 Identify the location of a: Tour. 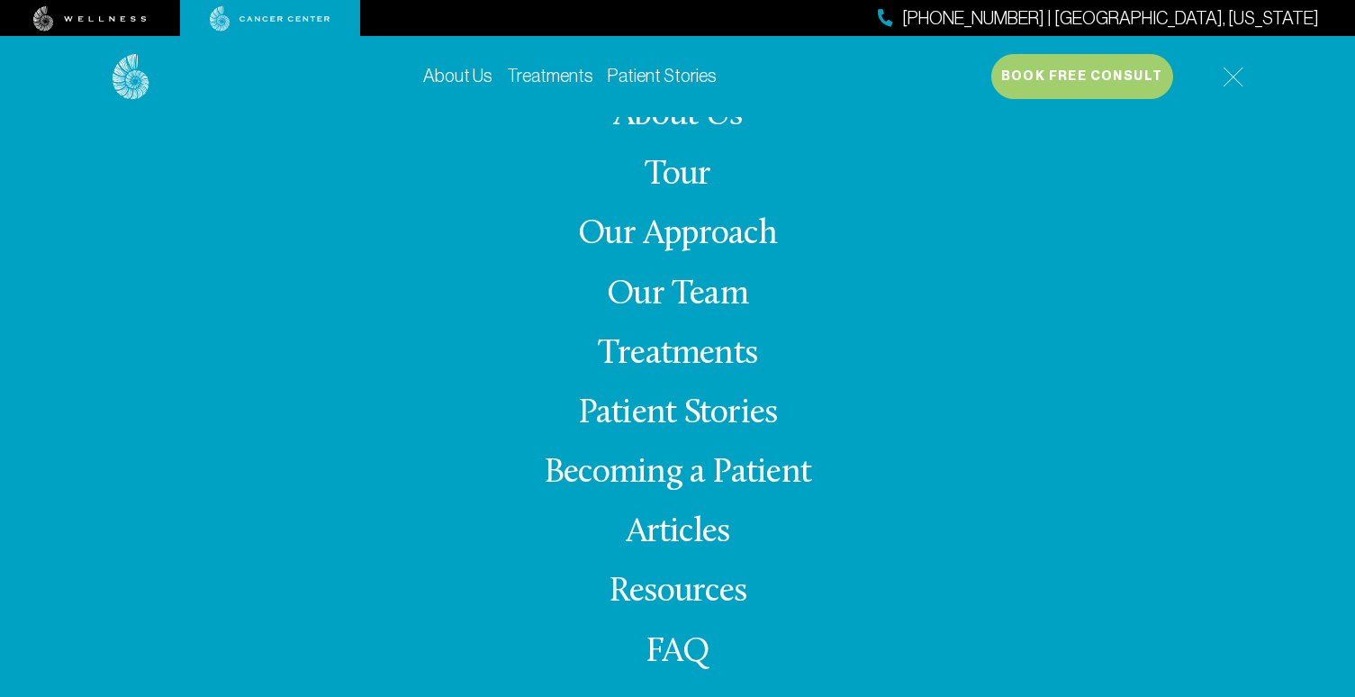
(678, 175).